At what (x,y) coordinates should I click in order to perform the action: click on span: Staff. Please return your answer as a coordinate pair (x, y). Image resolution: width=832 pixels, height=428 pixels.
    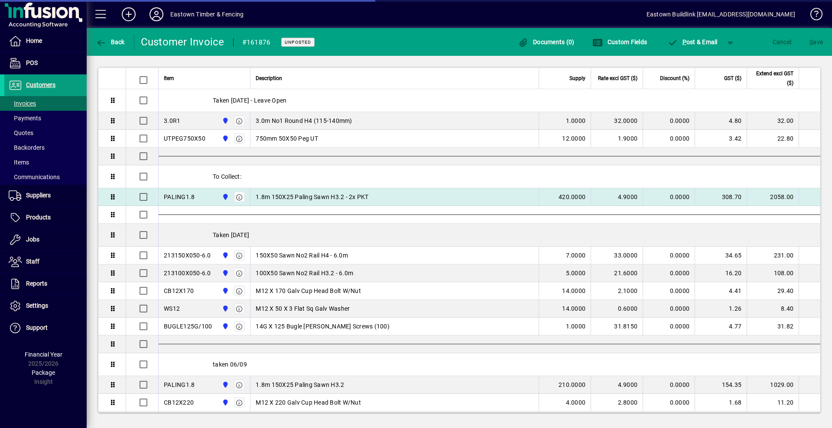
    Looking at the image, I should click on (32, 262).